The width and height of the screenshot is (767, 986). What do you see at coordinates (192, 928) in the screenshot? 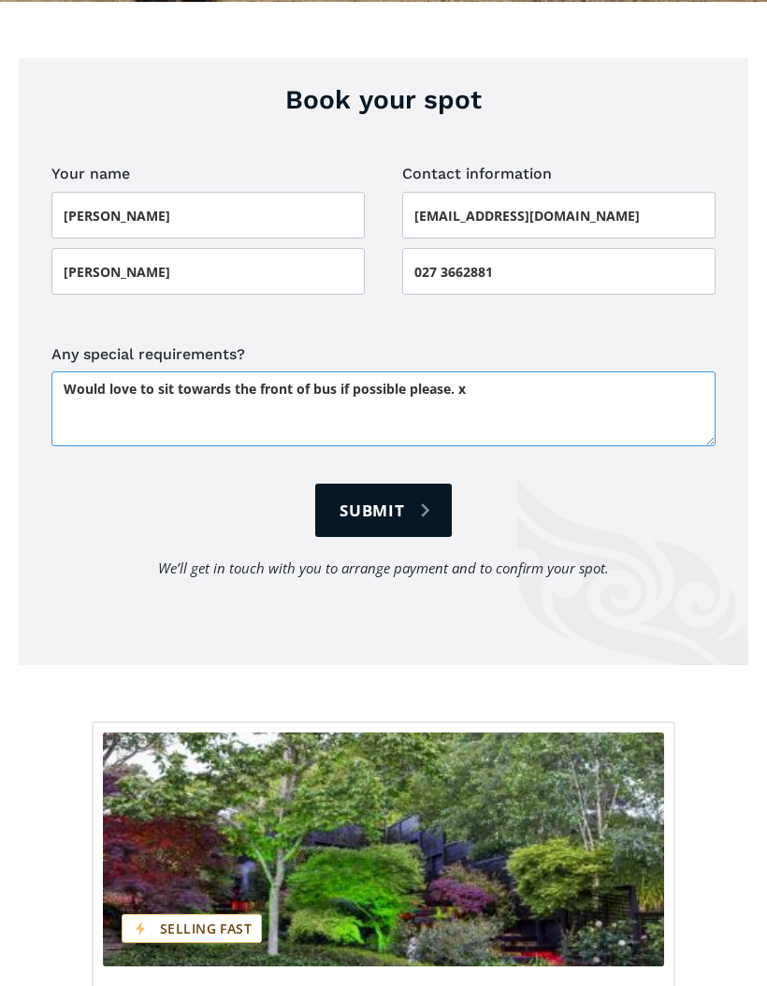
I see `div: Selling fast` at bounding box center [192, 928].